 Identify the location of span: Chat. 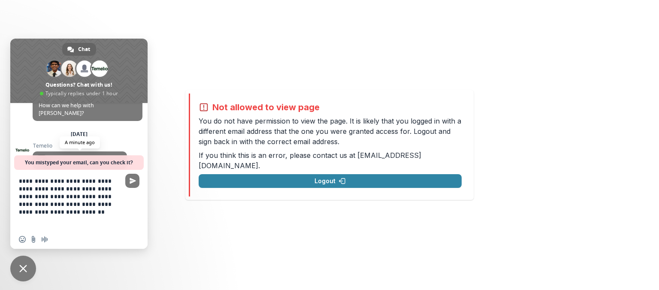
(84, 49).